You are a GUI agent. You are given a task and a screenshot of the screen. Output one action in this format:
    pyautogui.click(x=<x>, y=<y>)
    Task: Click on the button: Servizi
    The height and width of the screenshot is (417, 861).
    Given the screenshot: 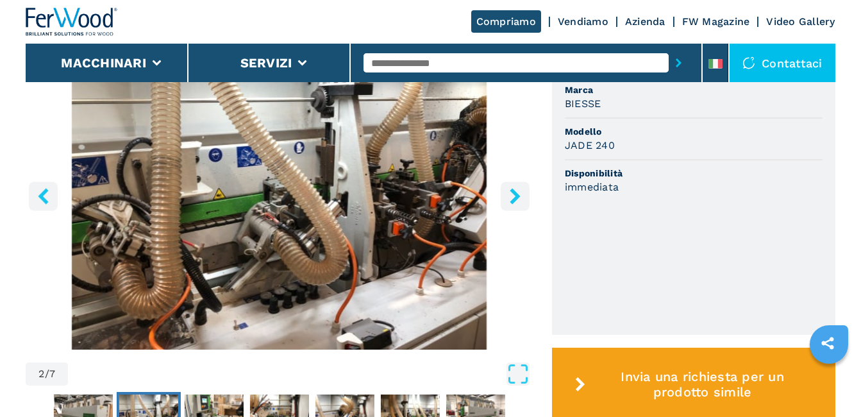 What is the action you would take?
    pyautogui.click(x=266, y=63)
    